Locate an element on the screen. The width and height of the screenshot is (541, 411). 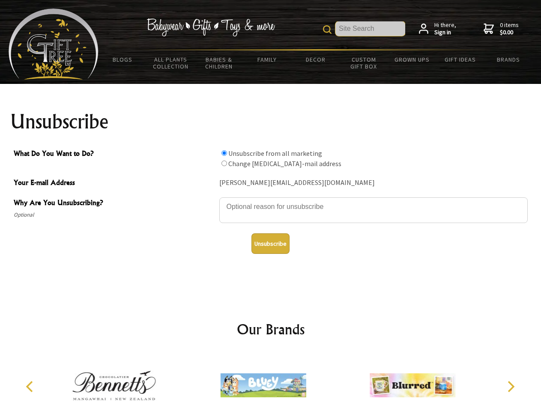
a: All Plants Collection is located at coordinates (171, 63).